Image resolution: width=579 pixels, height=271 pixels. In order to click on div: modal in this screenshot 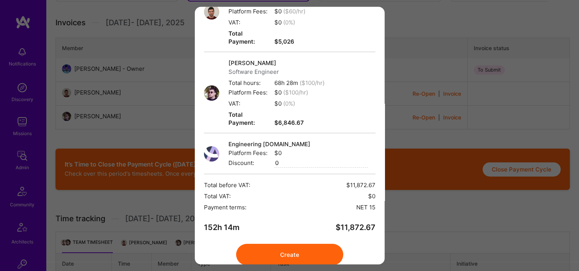, I will do `click(290, 135)`.